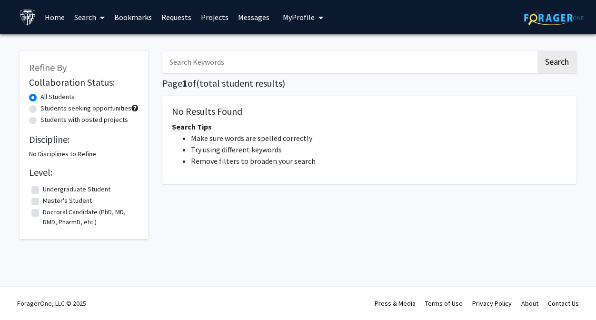 The height and width of the screenshot is (320, 596). What do you see at coordinates (67, 201) in the screenshot?
I see `label: Master's Student` at bounding box center [67, 201].